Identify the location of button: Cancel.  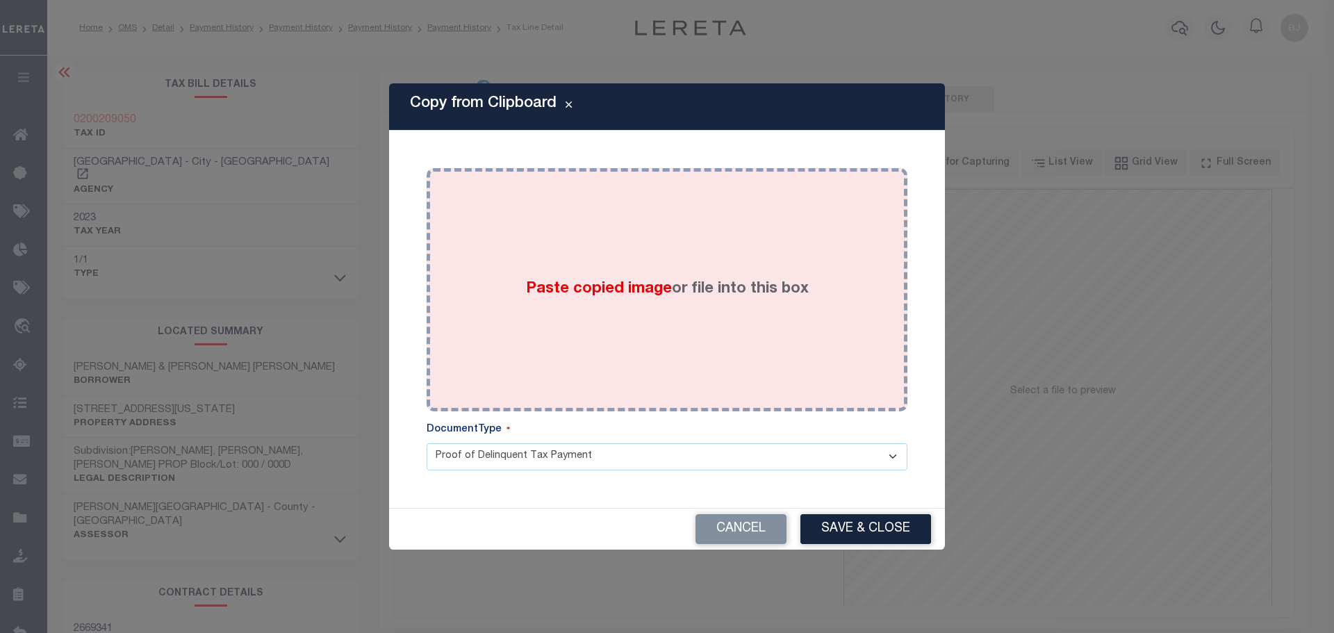
(741, 529).